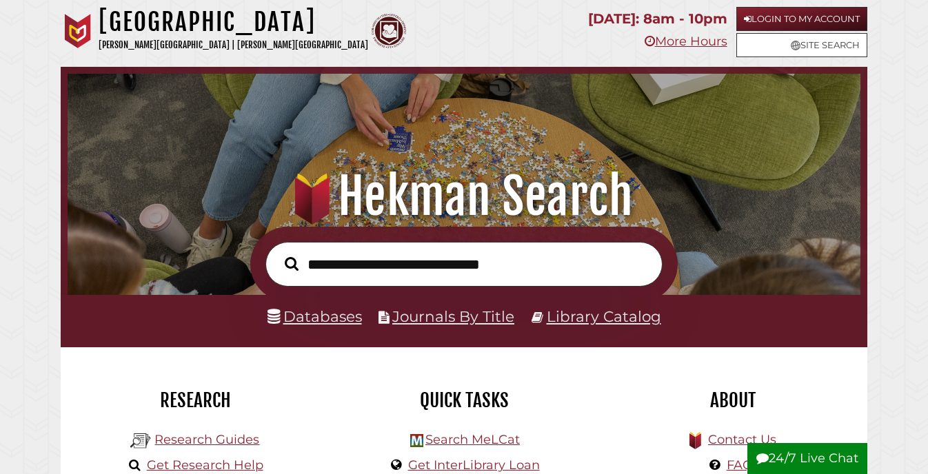 This screenshot has width=928, height=474. What do you see at coordinates (78, 31) in the screenshot?
I see `img: Calvin University` at bounding box center [78, 31].